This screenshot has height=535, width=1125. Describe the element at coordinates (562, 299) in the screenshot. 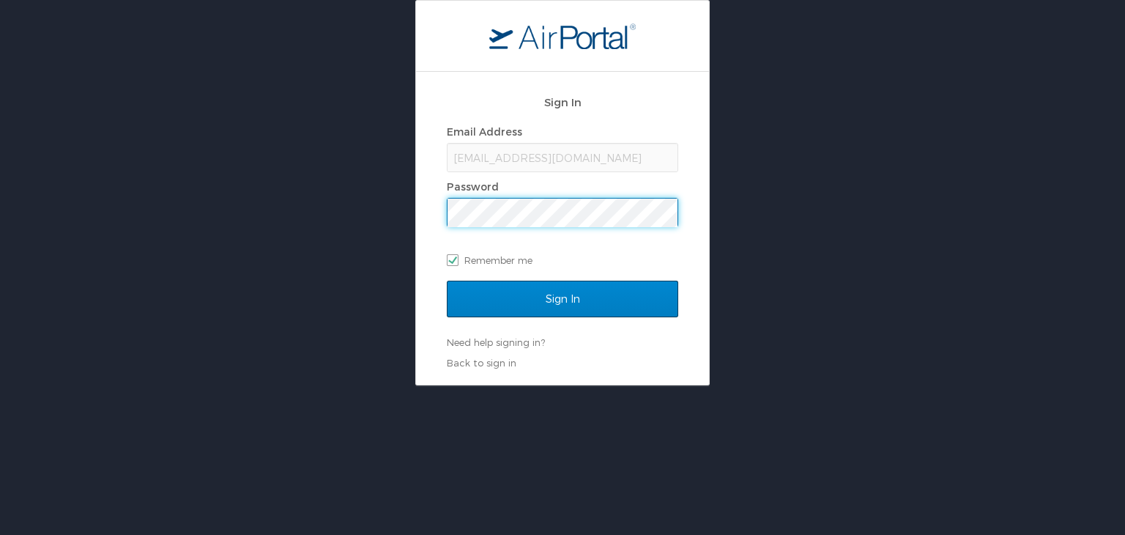

I see `input: Sign In` at that location.